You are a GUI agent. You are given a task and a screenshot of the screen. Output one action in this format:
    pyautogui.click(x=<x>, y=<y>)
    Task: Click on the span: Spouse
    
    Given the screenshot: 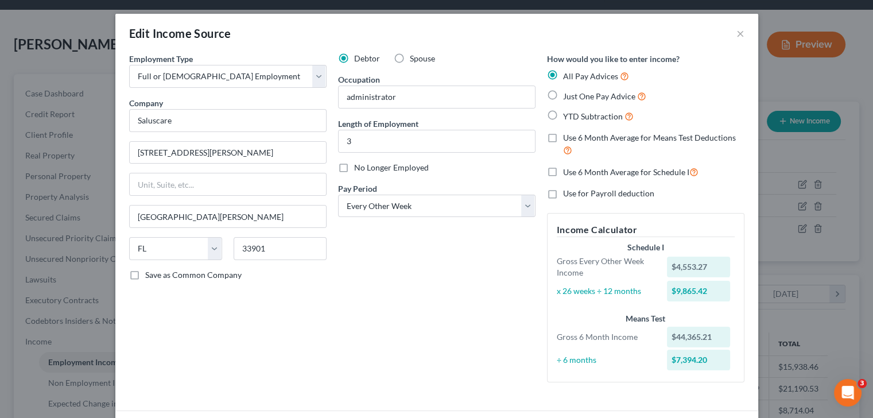 What is the action you would take?
    pyautogui.click(x=422, y=58)
    